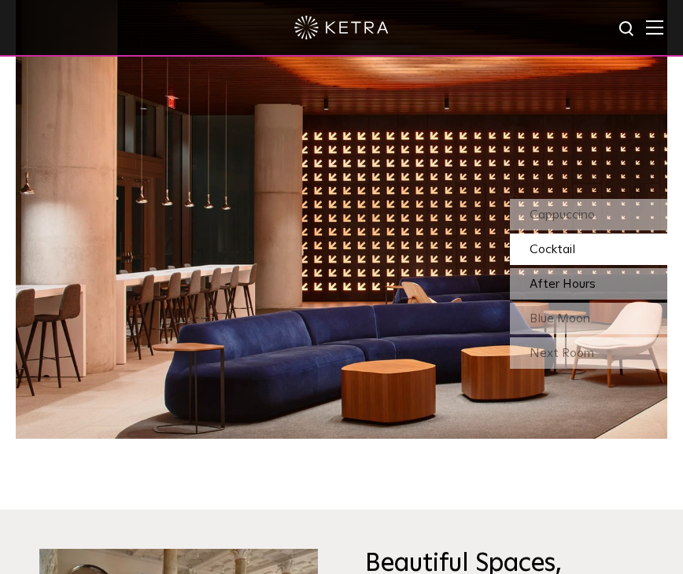  Describe the element at coordinates (563, 284) in the screenshot. I see `span: After Hours` at that location.